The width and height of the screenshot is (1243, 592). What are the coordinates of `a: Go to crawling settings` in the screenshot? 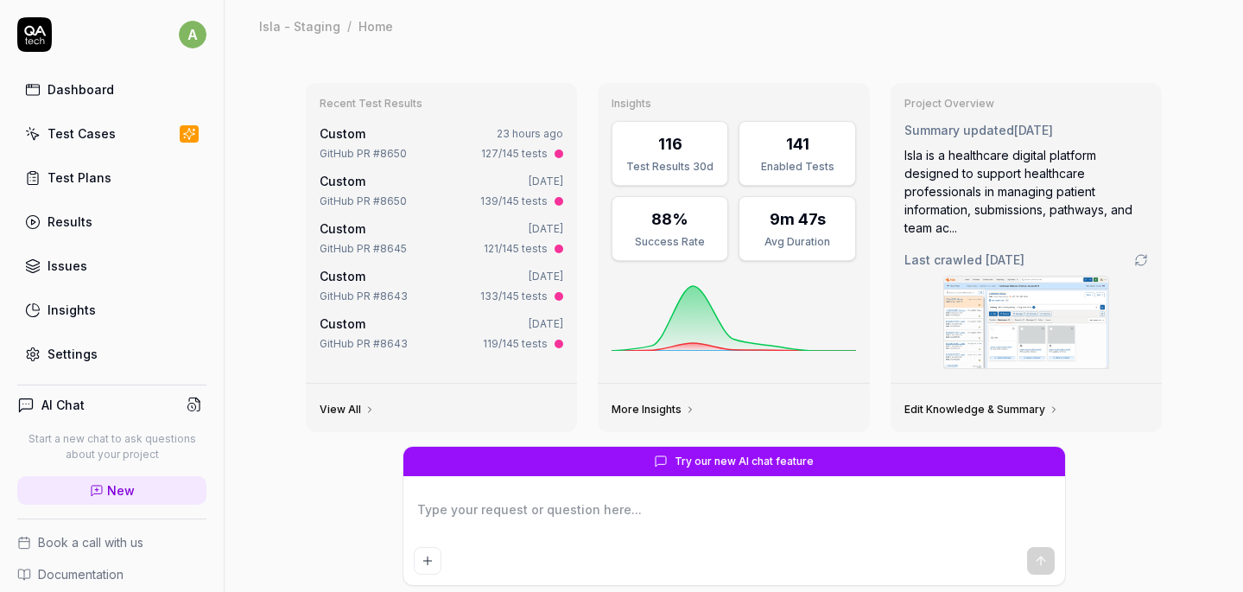 It's located at (1141, 260).